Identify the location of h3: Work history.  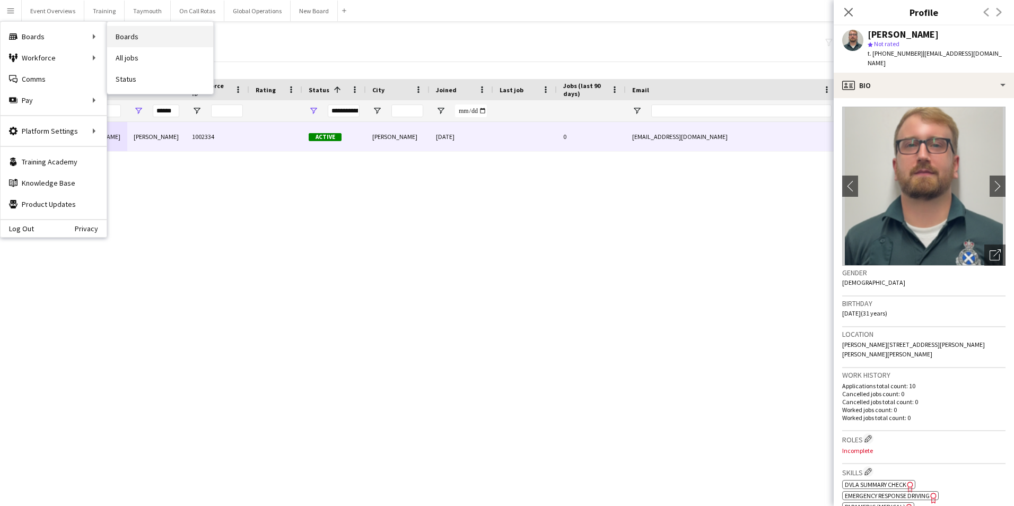
(924, 375).